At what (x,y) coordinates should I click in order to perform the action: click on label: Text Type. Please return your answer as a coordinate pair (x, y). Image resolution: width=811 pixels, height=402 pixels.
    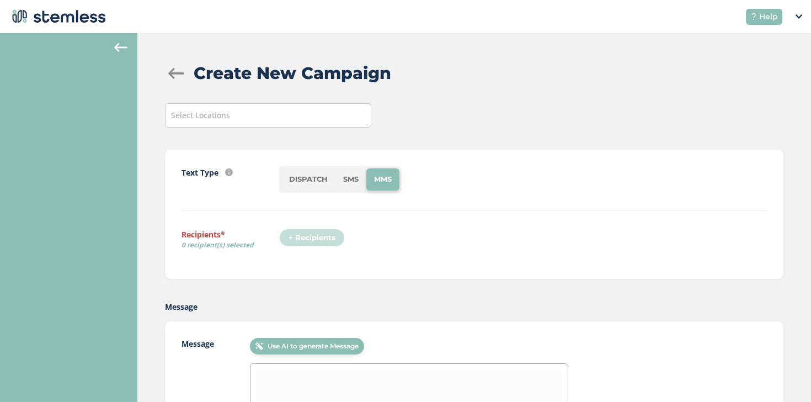
    Looking at the image, I should click on (200, 172).